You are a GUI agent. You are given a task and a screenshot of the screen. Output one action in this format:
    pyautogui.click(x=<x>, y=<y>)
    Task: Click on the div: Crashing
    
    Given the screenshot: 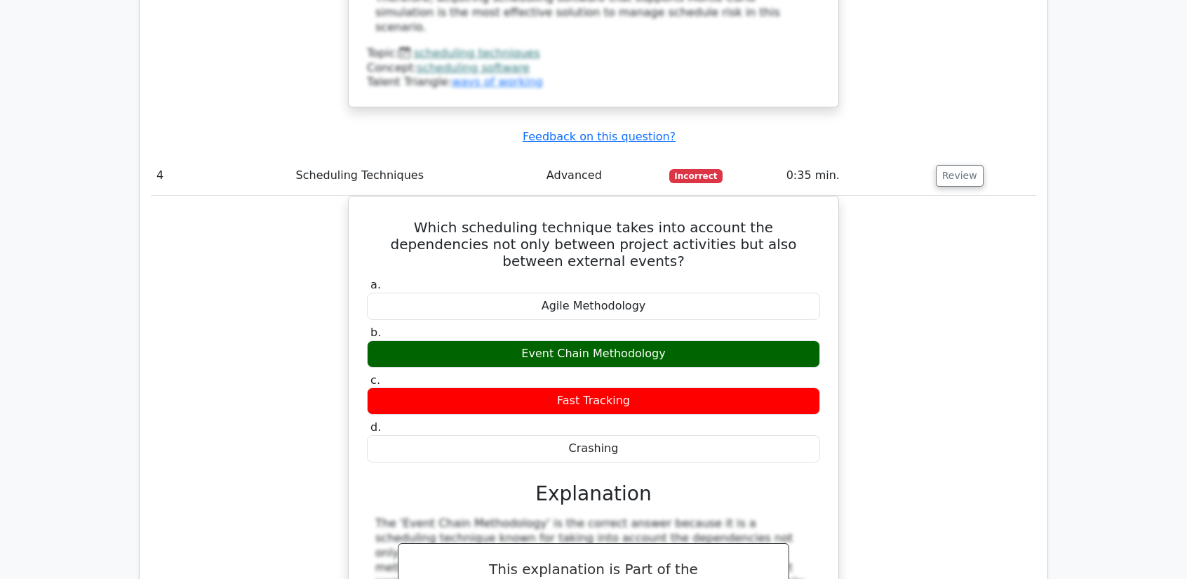 What is the action you would take?
    pyautogui.click(x=593, y=448)
    